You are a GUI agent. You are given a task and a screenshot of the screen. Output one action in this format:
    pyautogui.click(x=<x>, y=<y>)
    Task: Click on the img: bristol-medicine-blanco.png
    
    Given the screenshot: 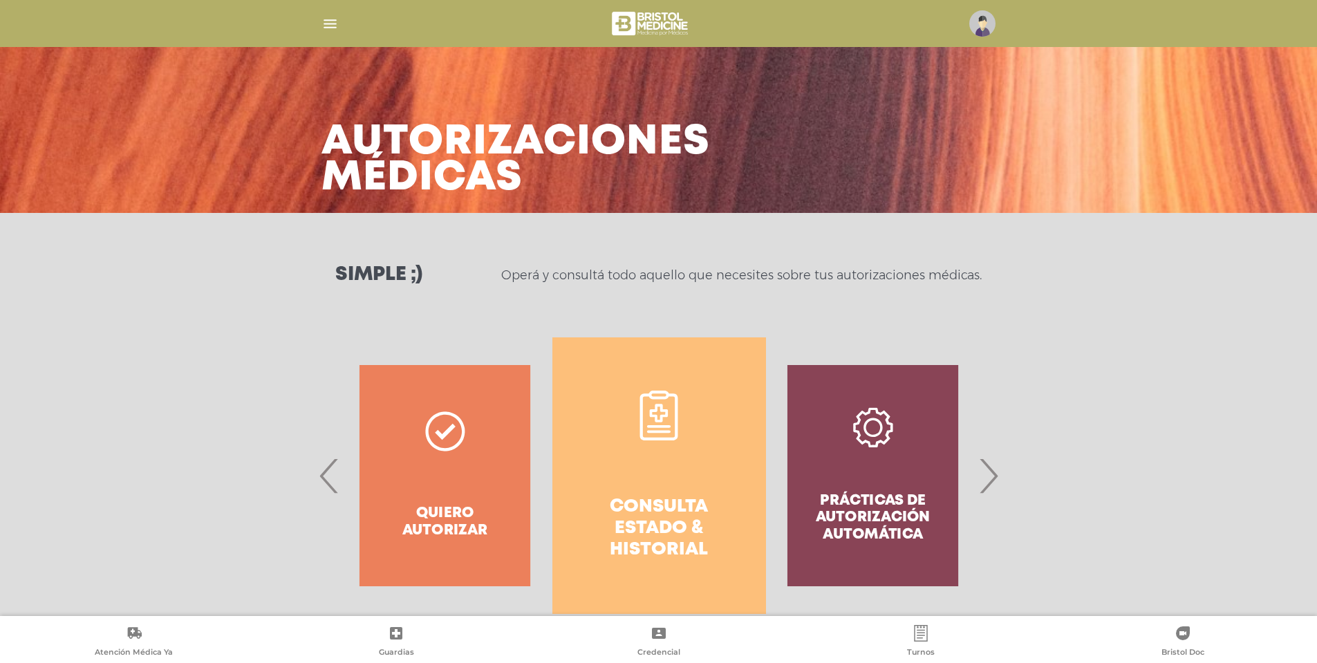 What is the action you would take?
    pyautogui.click(x=651, y=24)
    